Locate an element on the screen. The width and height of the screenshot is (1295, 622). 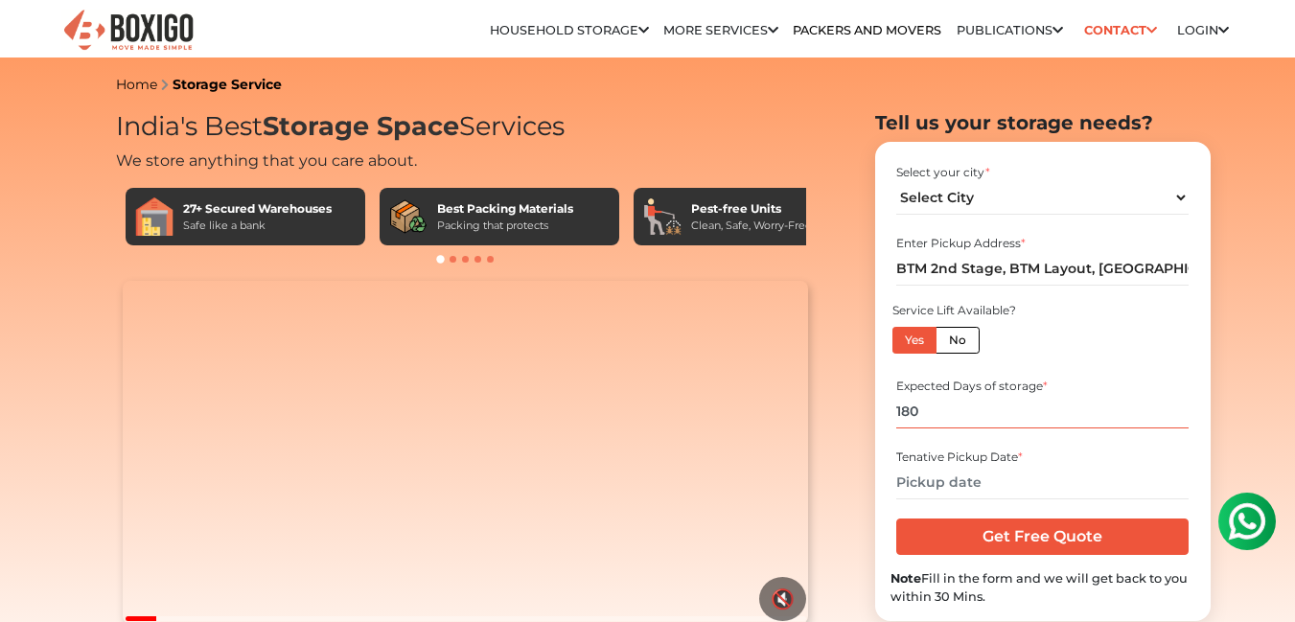
div: Safe like a bank is located at coordinates (257, 225).